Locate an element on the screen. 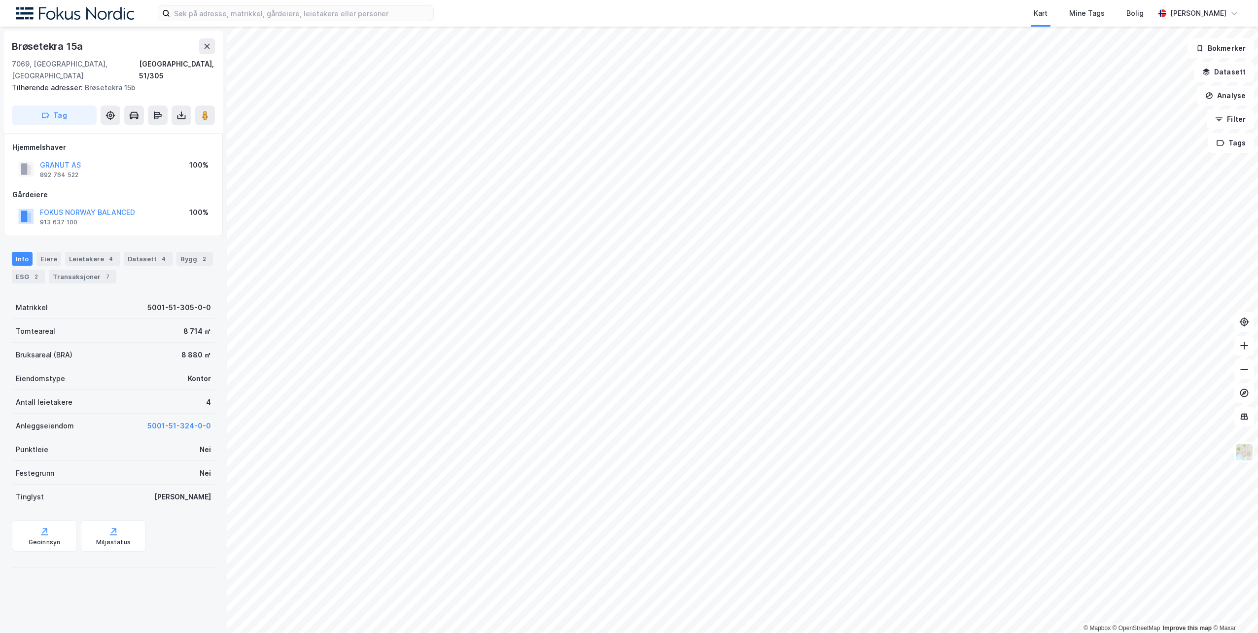 This screenshot has width=1258, height=633. img: Z is located at coordinates (1244, 452).